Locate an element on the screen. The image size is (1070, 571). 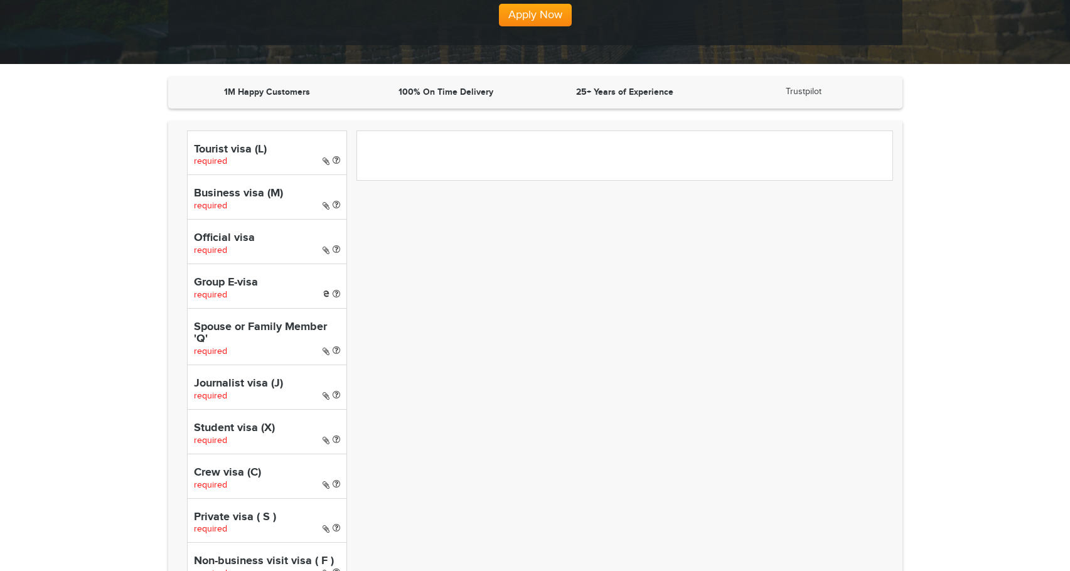
h4: Official visa is located at coordinates (267, 239).